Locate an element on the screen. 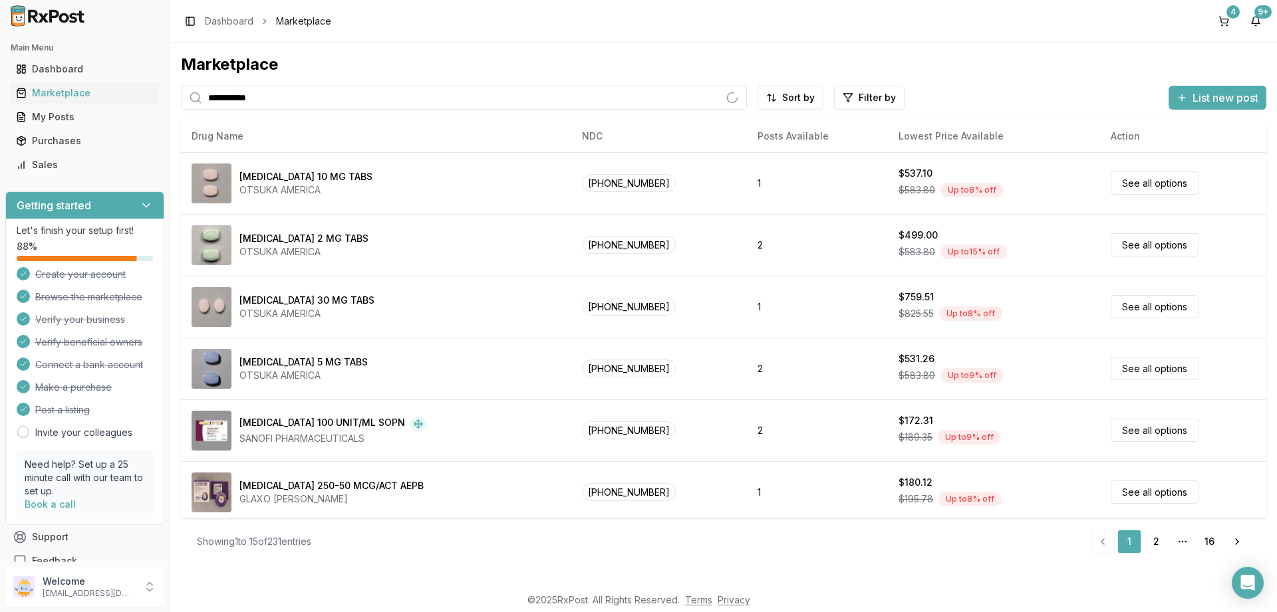 The width and height of the screenshot is (1277, 612). th: Action is located at coordinates (1183, 136).